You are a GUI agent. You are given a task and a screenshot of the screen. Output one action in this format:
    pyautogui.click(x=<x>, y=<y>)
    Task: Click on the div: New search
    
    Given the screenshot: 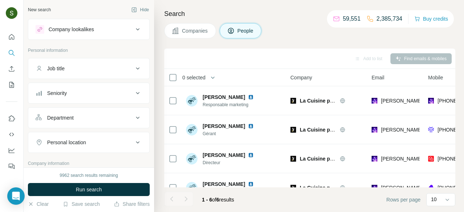 What is the action you would take?
    pyautogui.click(x=39, y=10)
    